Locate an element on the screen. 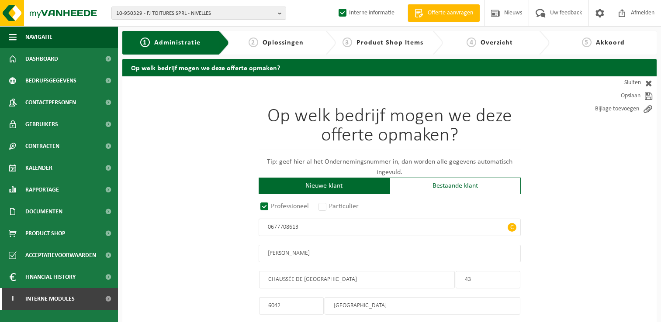  input: Naam is located at coordinates (389, 254).